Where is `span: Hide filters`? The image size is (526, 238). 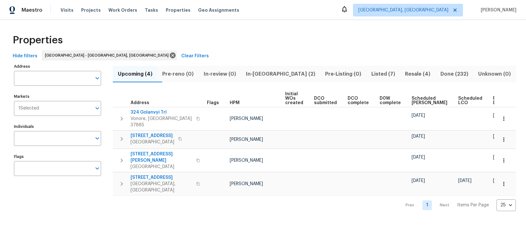 span: Hide filters is located at coordinates (25, 56).